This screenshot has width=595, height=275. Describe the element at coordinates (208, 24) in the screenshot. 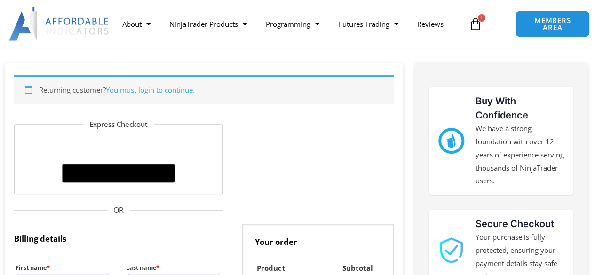

I see `a: NinjaTrader Products` at that location.